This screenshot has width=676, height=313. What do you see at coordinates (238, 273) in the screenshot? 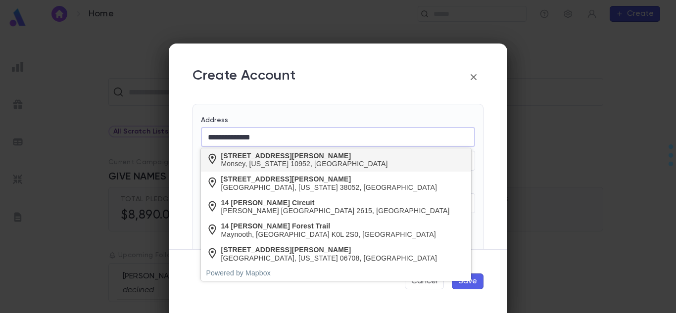
I see `a: Powered by Mapbox` at bounding box center [238, 273].